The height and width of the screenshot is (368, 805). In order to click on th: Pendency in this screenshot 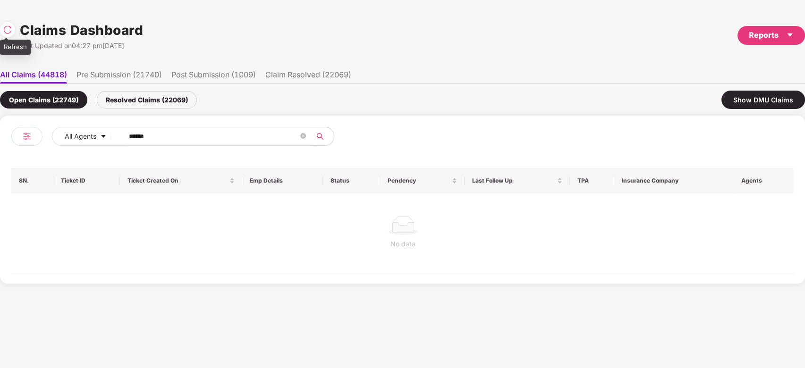, I will do `click(422, 181)`.